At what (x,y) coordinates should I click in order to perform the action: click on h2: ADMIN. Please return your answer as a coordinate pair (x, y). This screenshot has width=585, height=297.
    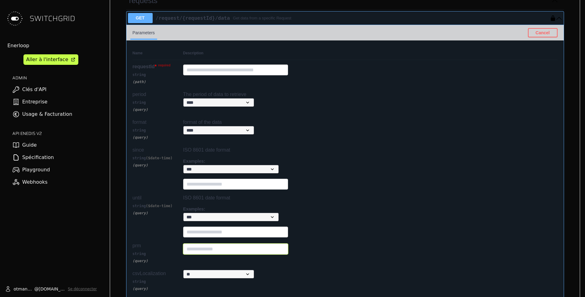
    Looking at the image, I should click on (57, 78).